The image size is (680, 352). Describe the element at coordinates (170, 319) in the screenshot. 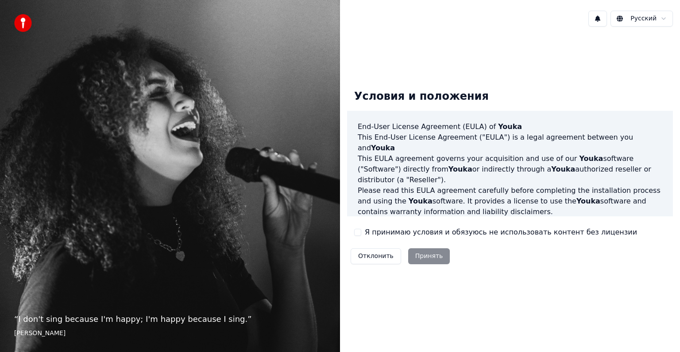

I see `p: “ I don't sing because I'm happy; I'm happy because I sing. ”` at that location.